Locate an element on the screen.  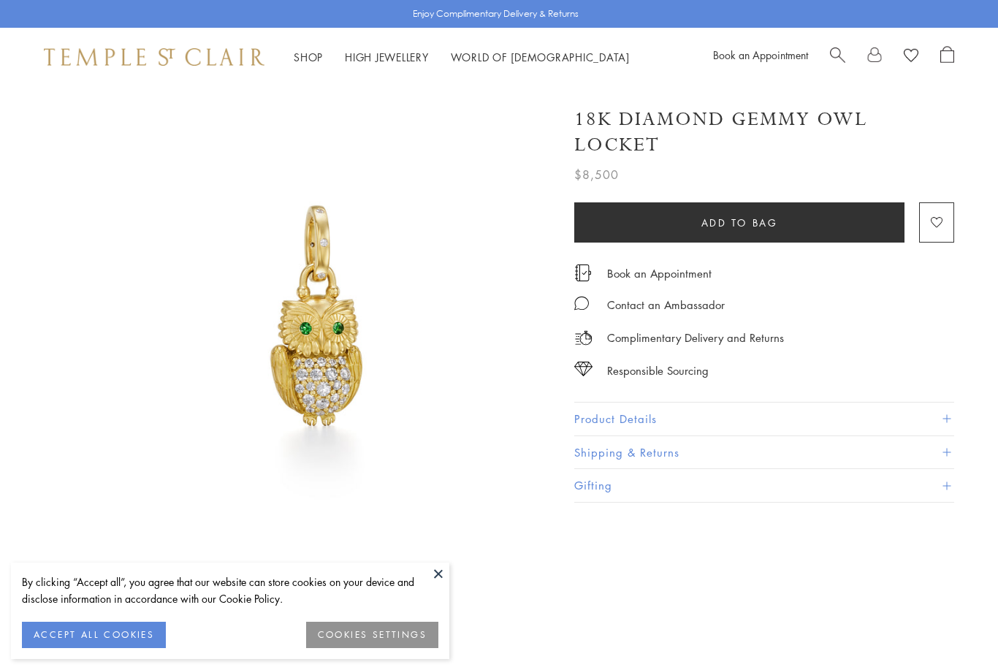
img: icon_appointment.svg is located at coordinates (583, 273).